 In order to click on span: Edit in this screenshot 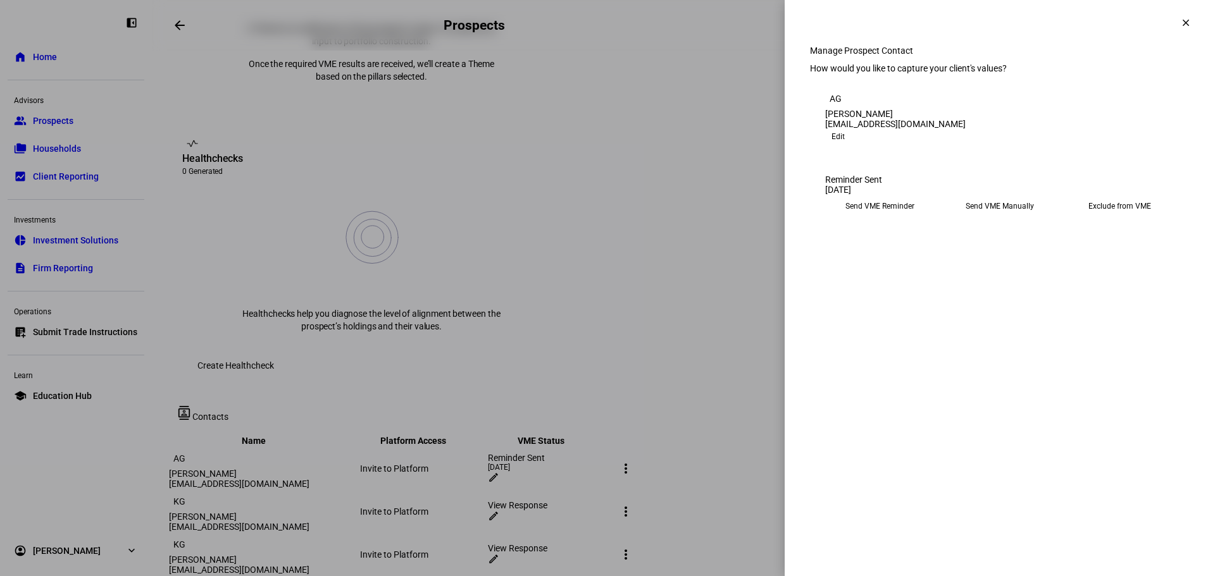, I will do `click(838, 137)`.